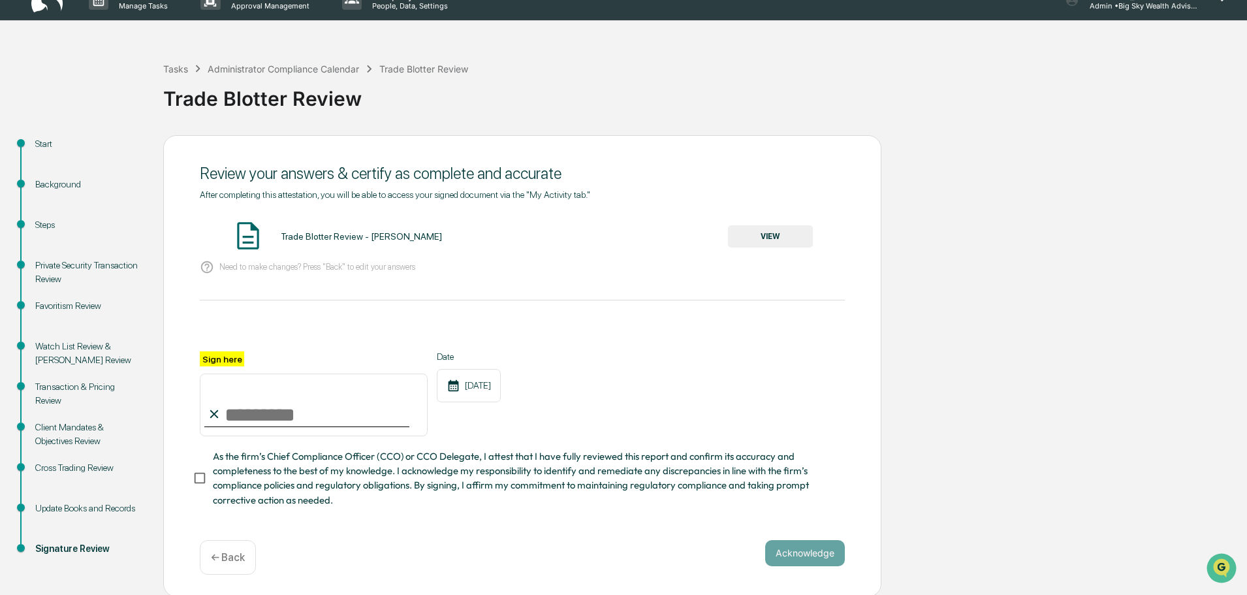 The image size is (1247, 595). What do you see at coordinates (805, 553) in the screenshot?
I see `button: Acknowledge` at bounding box center [805, 553].